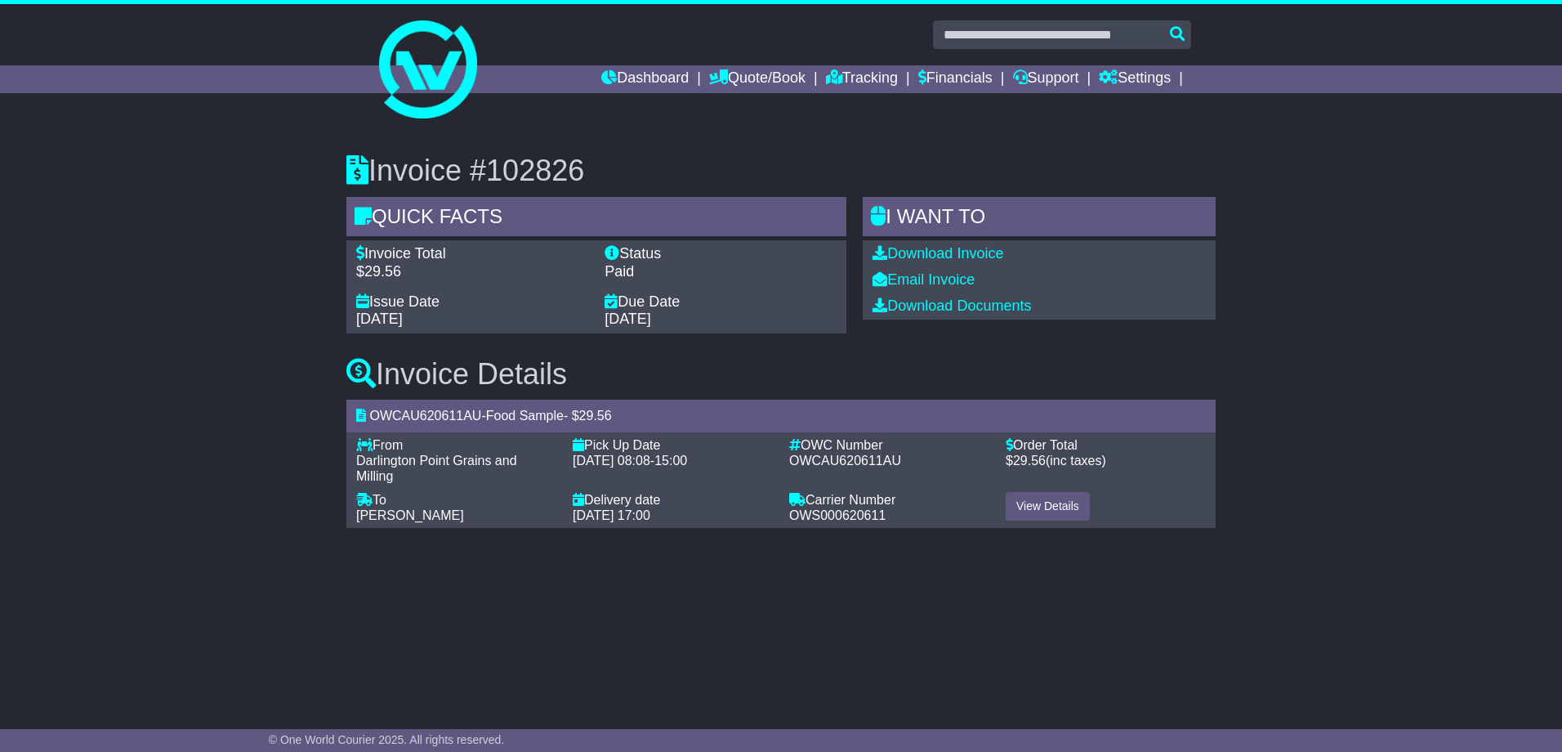 The image size is (1562, 752). What do you see at coordinates (1048, 506) in the screenshot?
I see `a: View Details` at bounding box center [1048, 506].